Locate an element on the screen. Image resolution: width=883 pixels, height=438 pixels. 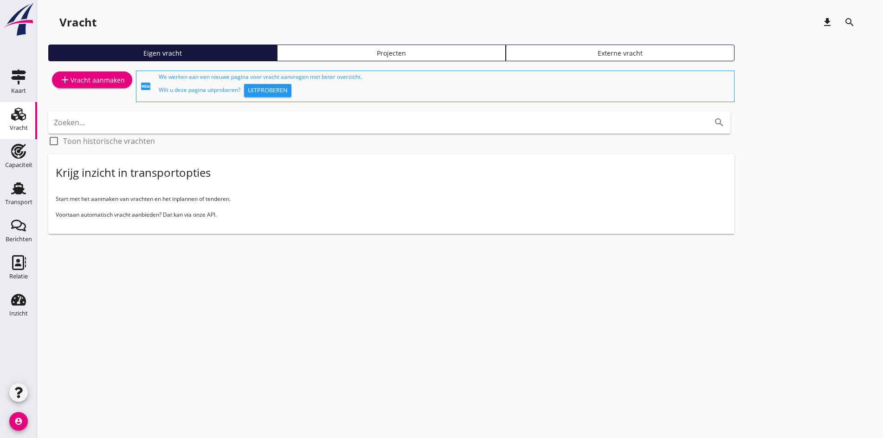
div: Projecten is located at coordinates (391, 53).